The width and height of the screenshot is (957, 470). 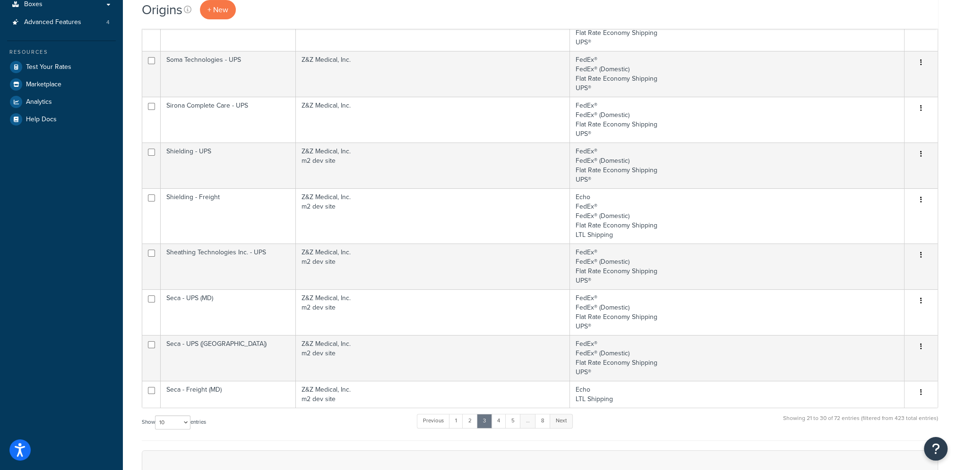 What do you see at coordinates (61, 22) in the screenshot?
I see `a: Advanced Features 4` at bounding box center [61, 22].